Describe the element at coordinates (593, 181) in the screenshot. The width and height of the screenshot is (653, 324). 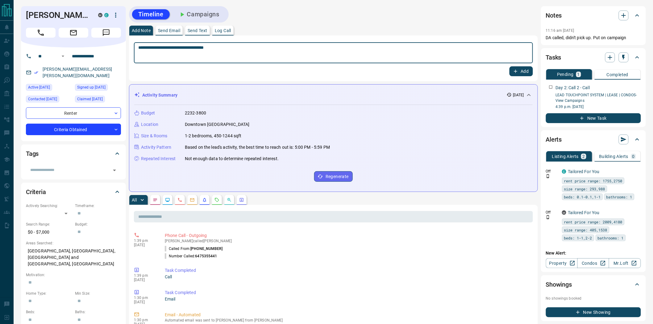
I see `span: rent price range: 1755,2750` at that location.